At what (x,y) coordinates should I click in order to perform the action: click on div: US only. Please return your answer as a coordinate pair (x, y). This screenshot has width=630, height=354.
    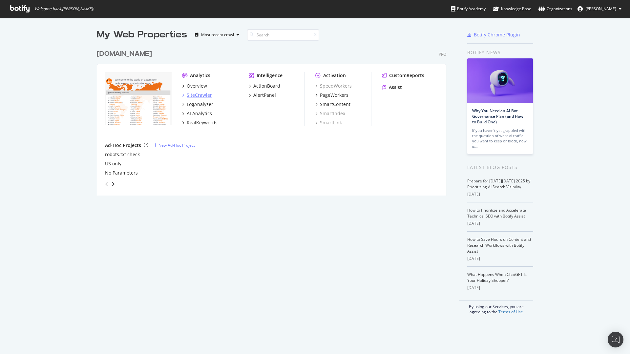
    Looking at the image, I should click on (113, 164).